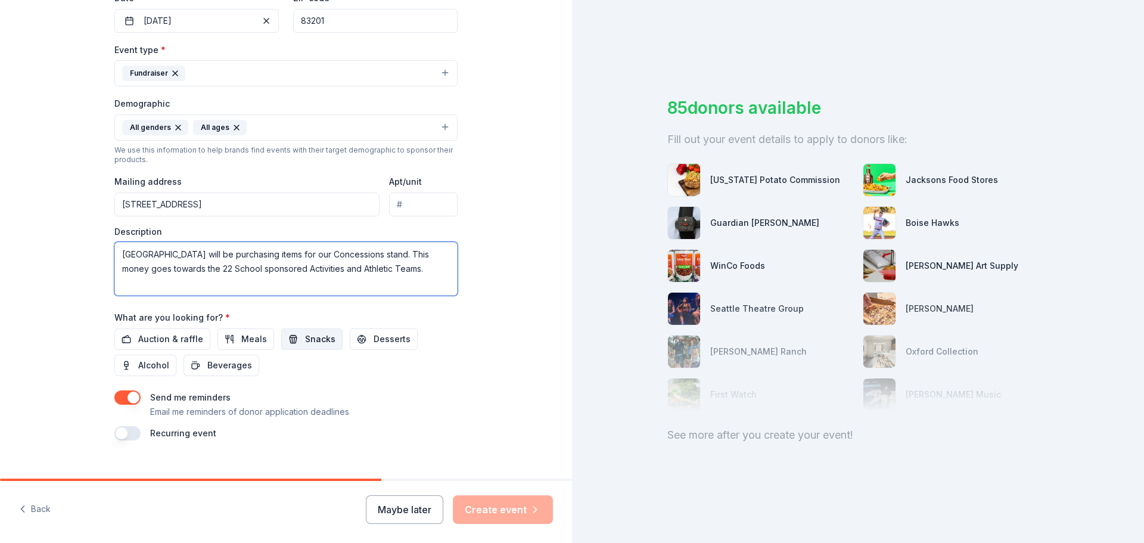  What do you see at coordinates (145, 365) in the screenshot?
I see `button: Alcohol` at bounding box center [145, 365].